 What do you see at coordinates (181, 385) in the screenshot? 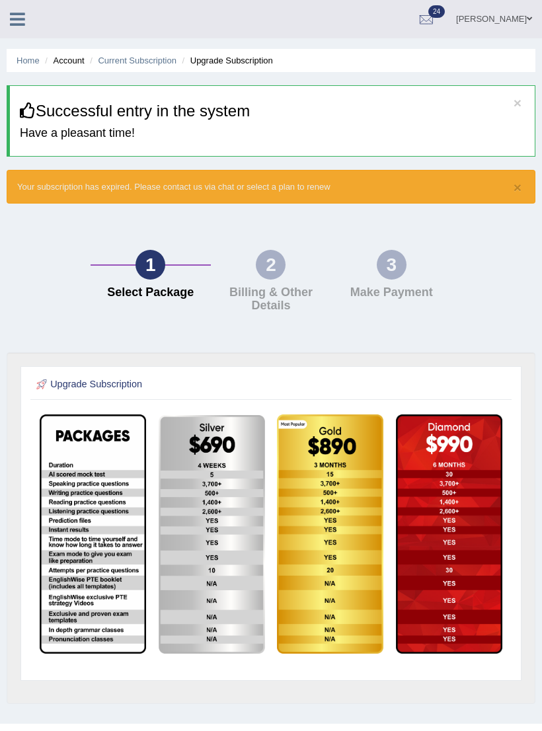
I see `h2: Upgrade Subscription` at bounding box center [181, 385].